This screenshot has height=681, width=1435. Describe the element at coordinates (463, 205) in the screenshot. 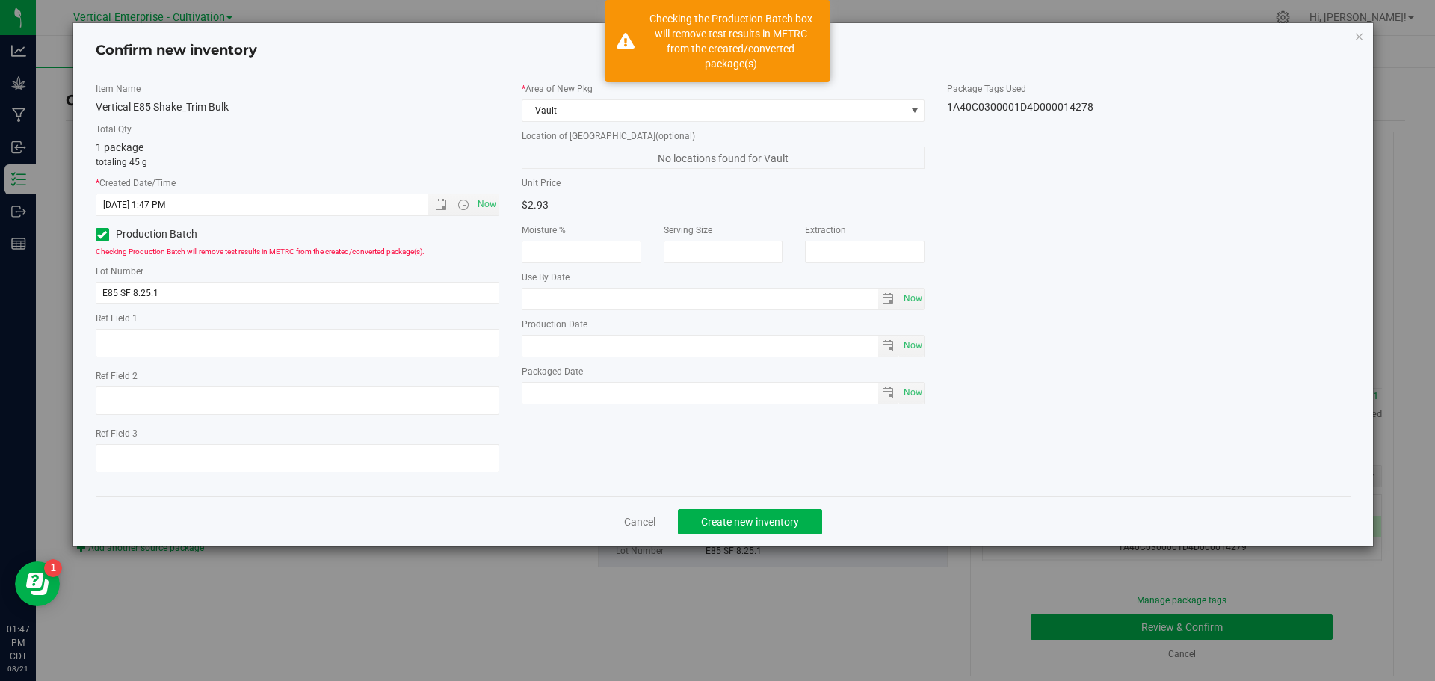

I see `span: Open the time view` at that location.